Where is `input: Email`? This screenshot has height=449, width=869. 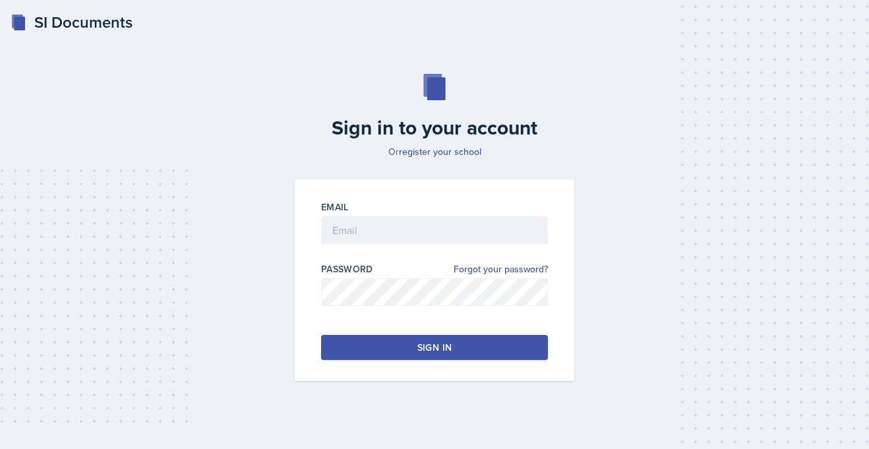
input: Email is located at coordinates (434, 230).